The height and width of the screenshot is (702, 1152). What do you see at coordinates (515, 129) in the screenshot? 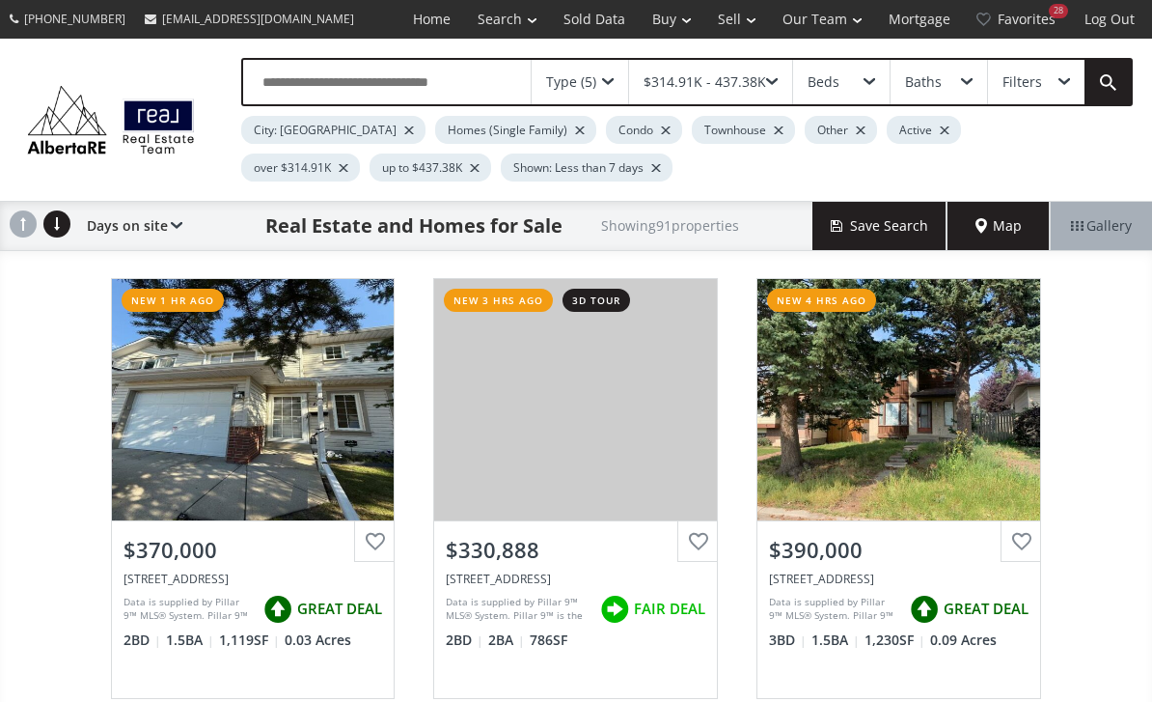
I see `div: Homes (Single Family)` at bounding box center [515, 129].